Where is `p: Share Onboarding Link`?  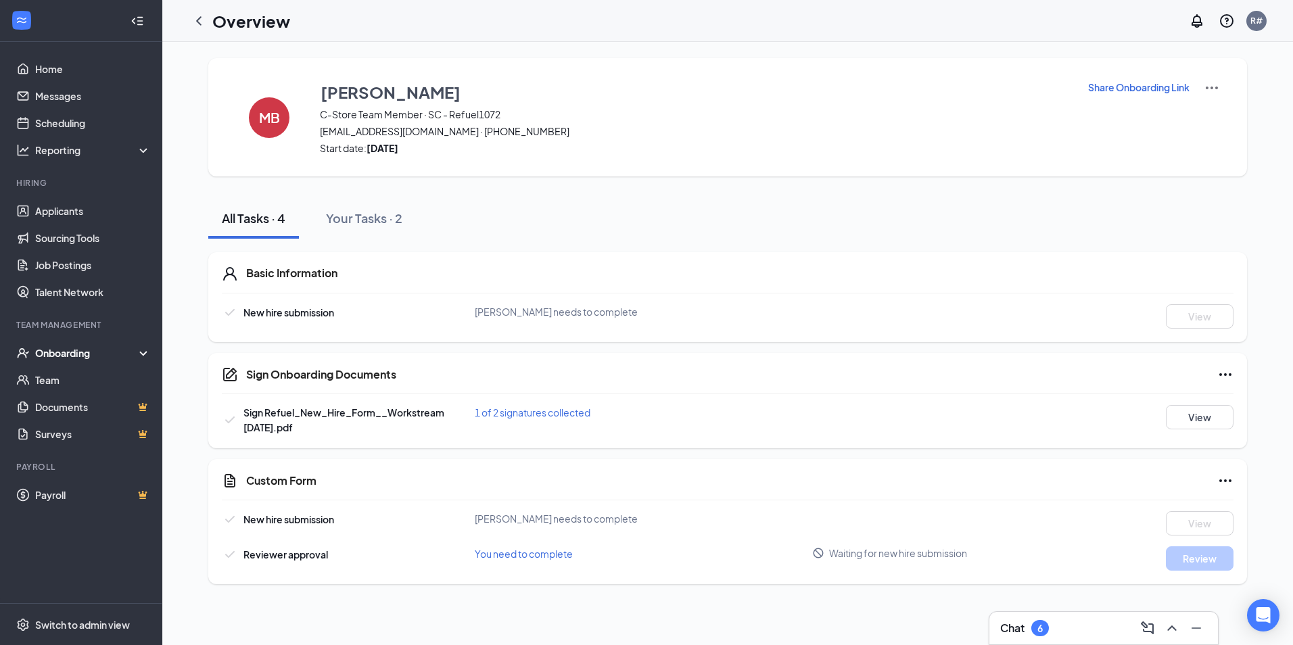
p: Share Onboarding Link is located at coordinates (1139, 87).